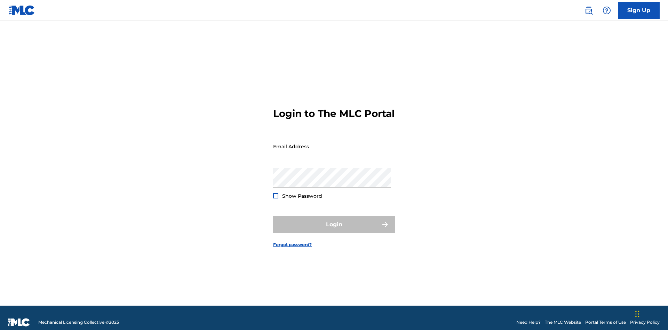  What do you see at coordinates (638, 314) in the screenshot?
I see `div: Drag` at bounding box center [638, 314].